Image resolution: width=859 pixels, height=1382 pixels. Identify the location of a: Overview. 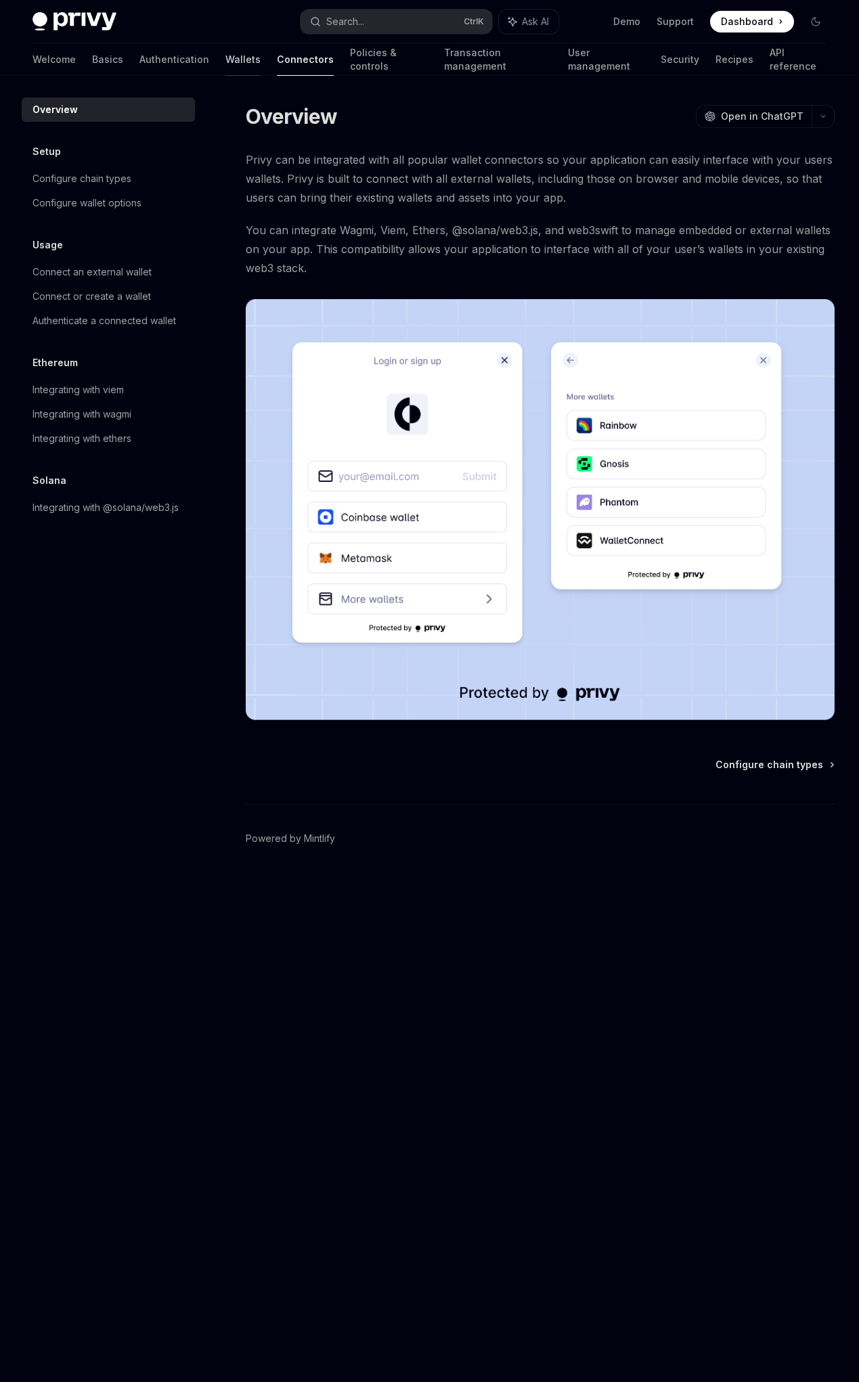
(108, 110).